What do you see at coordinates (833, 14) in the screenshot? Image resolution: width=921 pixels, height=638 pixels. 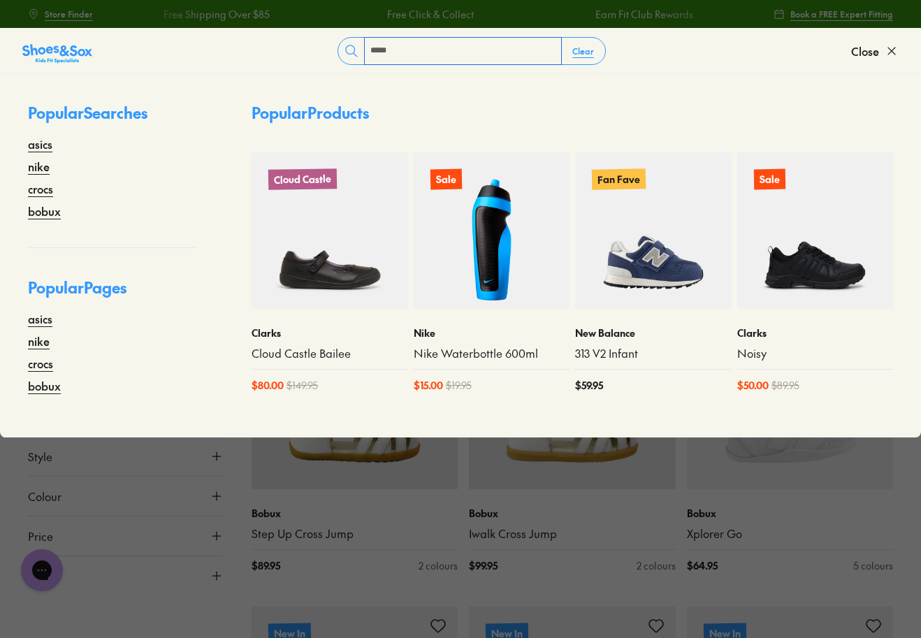 I see `a: Book a FREE Expert Fitting` at bounding box center [833, 14].